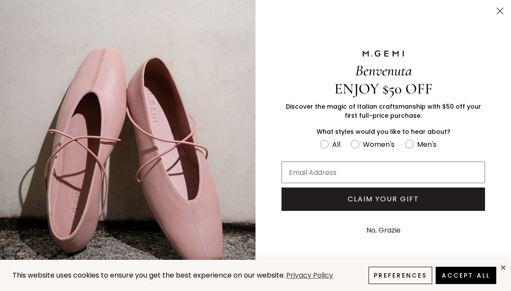  Describe the element at coordinates (384, 89) in the screenshot. I see `span: ENJOY $50 OFF` at that location.